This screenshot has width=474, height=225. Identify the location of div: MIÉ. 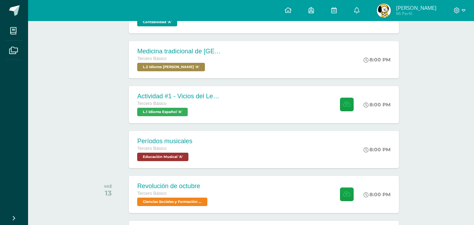
(108, 186).